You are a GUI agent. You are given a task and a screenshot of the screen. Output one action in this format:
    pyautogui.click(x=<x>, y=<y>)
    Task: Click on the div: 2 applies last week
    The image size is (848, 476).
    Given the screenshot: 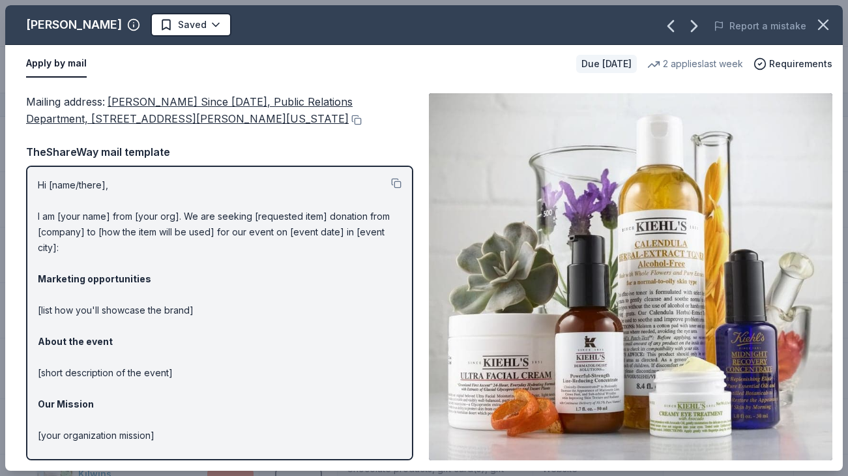 What is the action you would take?
    pyautogui.click(x=695, y=64)
    